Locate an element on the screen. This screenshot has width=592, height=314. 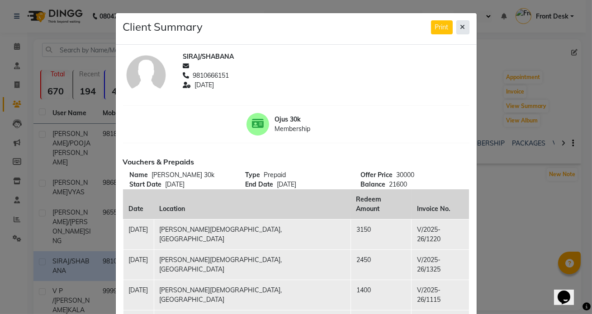
td: V/2025-26/1115 is located at coordinates (440, 295).